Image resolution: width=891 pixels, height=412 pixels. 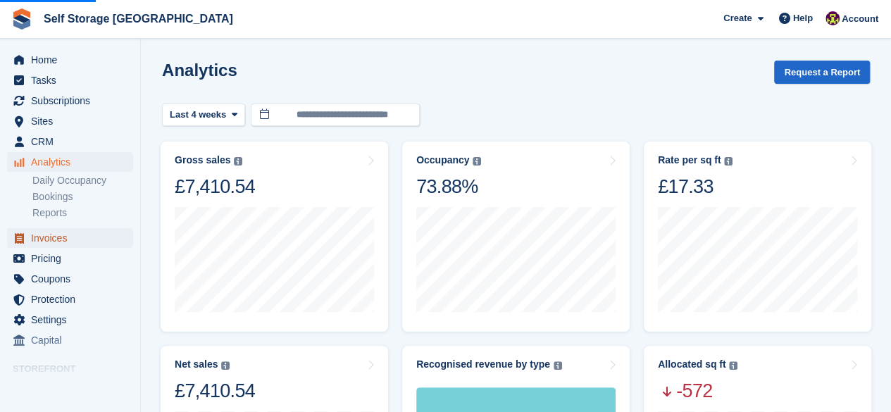 What do you see at coordinates (82, 196) in the screenshot?
I see `a: Bookings` at bounding box center [82, 196].